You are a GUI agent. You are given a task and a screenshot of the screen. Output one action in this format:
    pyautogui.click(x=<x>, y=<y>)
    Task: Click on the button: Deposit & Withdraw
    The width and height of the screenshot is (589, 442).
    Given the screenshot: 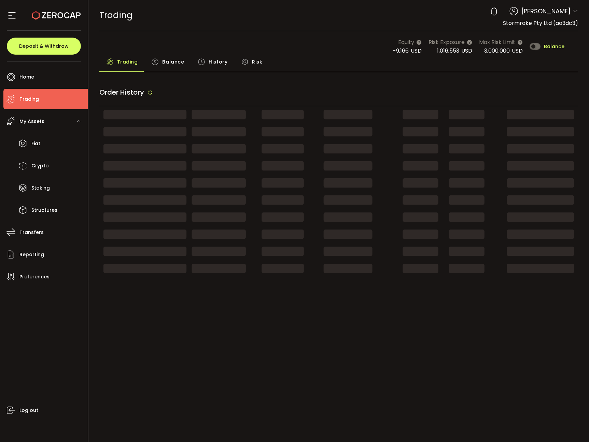 What is the action you would take?
    pyautogui.click(x=44, y=46)
    